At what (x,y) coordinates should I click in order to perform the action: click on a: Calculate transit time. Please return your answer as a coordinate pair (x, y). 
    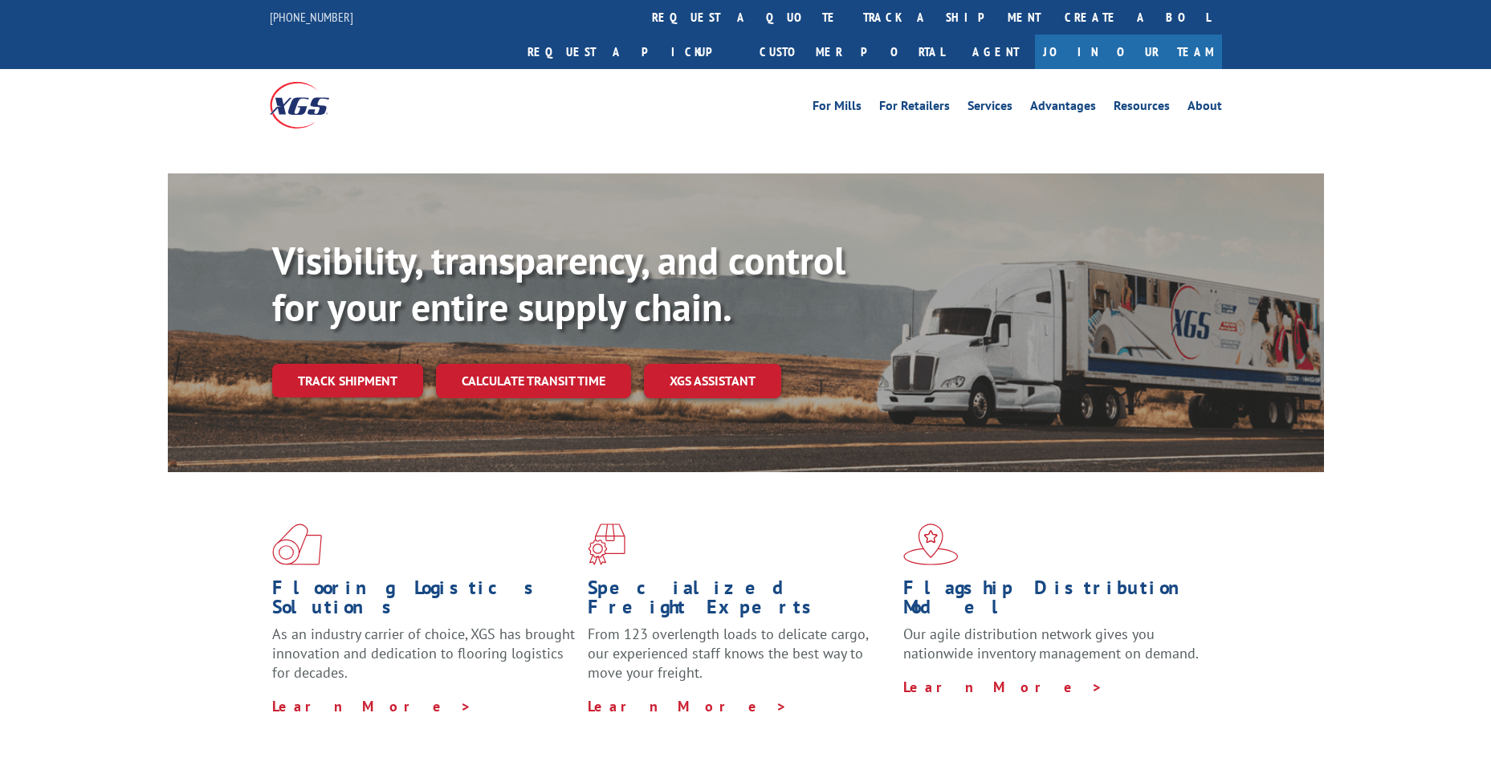
    Looking at the image, I should click on (533, 381).